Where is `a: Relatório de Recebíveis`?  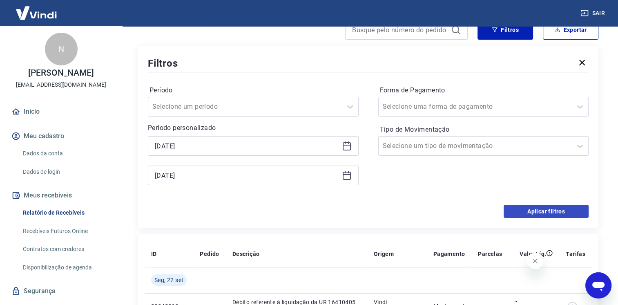 a: Relatório de Recebíveis is located at coordinates (66, 212).